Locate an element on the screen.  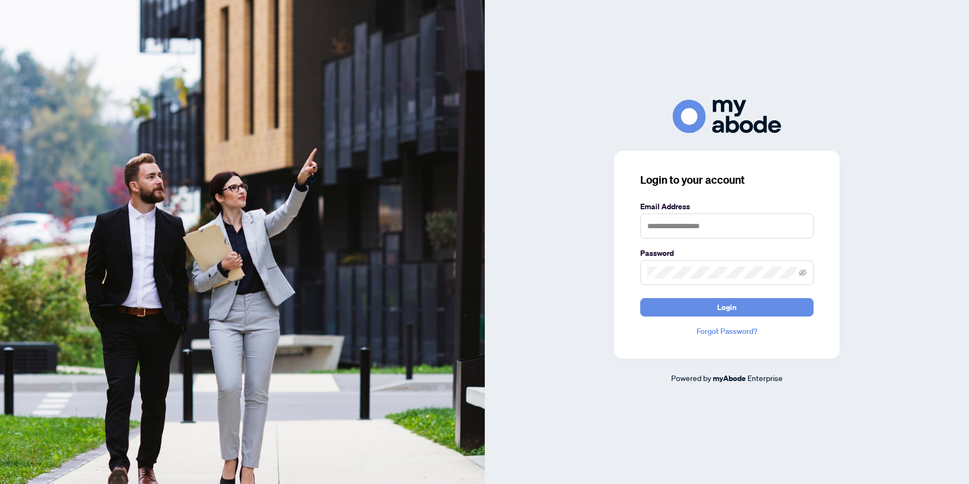
span: eye-invisible is located at coordinates (803, 272).